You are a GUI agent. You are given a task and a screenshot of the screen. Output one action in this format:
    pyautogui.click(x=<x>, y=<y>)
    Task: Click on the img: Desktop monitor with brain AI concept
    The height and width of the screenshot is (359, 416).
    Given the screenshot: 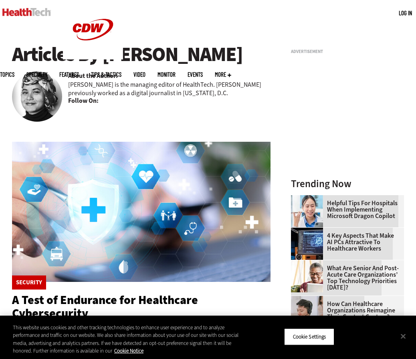 What is the action you would take?
    pyautogui.click(x=307, y=243)
    